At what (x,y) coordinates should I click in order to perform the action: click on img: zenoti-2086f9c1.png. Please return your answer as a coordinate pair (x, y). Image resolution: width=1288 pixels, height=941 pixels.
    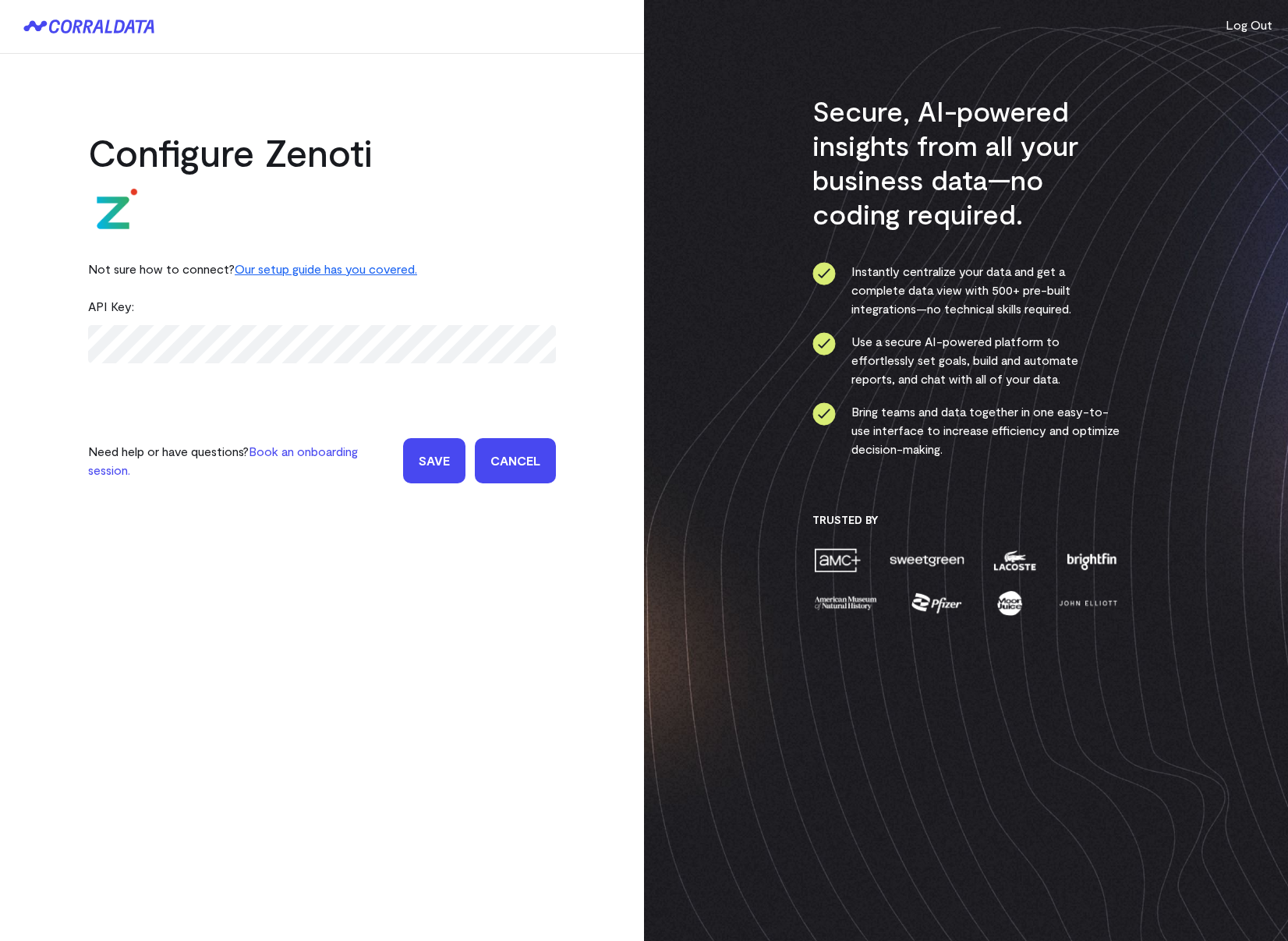
    Looking at the image, I should click on (113, 213).